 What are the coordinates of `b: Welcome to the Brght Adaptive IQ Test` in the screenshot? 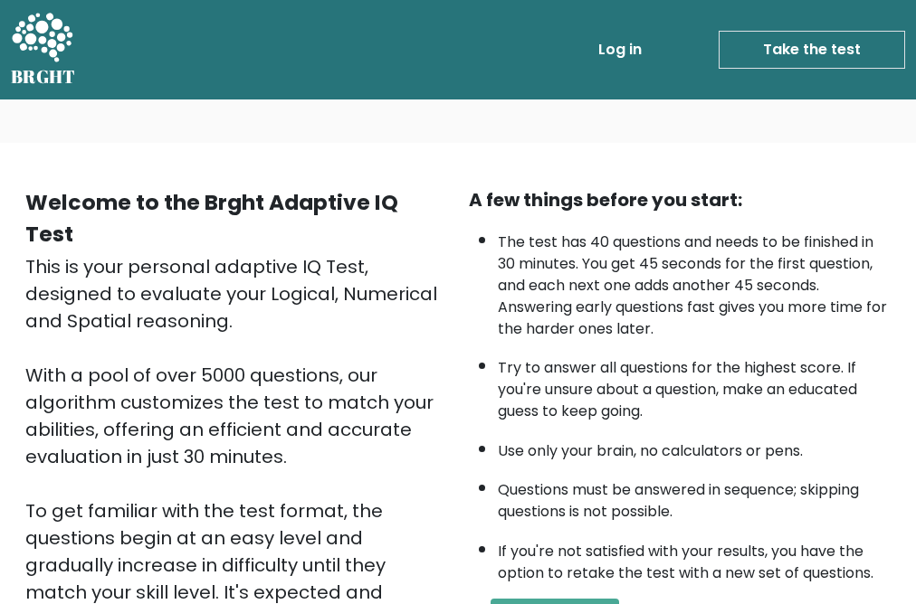 It's located at (212, 218).